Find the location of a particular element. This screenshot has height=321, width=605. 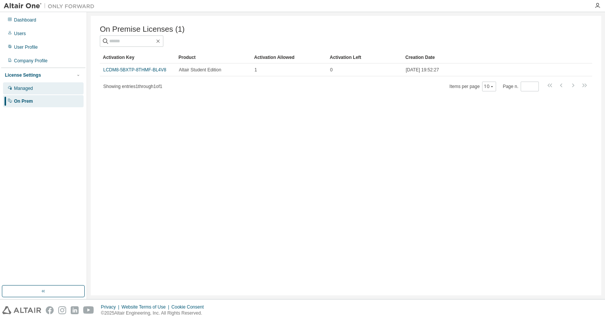

div: Activation Key is located at coordinates (138, 57).